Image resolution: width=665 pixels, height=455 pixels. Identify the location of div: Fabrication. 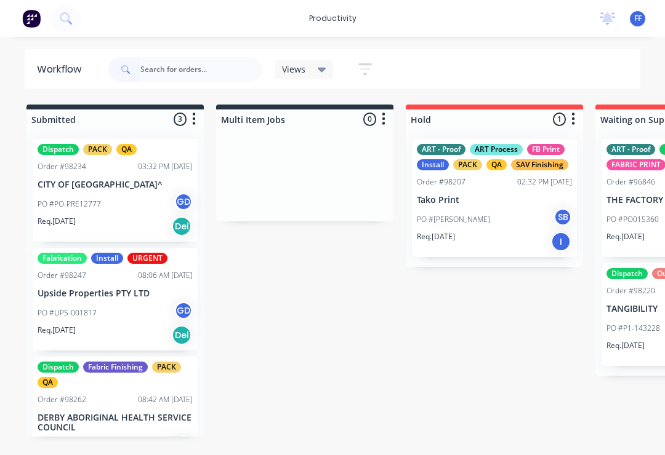
(62, 258).